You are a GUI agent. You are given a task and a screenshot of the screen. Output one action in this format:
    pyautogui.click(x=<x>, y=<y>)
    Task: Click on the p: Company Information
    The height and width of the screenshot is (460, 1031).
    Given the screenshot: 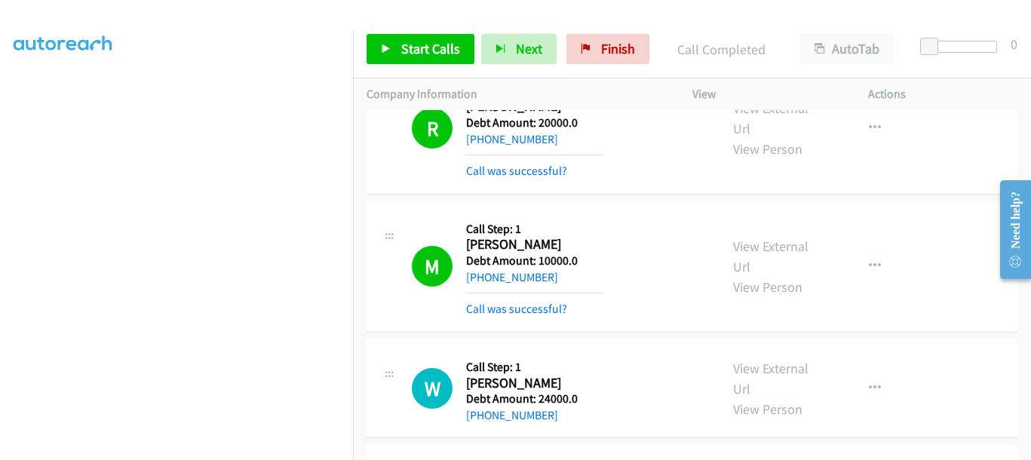 What is the action you would take?
    pyautogui.click(x=516, y=94)
    